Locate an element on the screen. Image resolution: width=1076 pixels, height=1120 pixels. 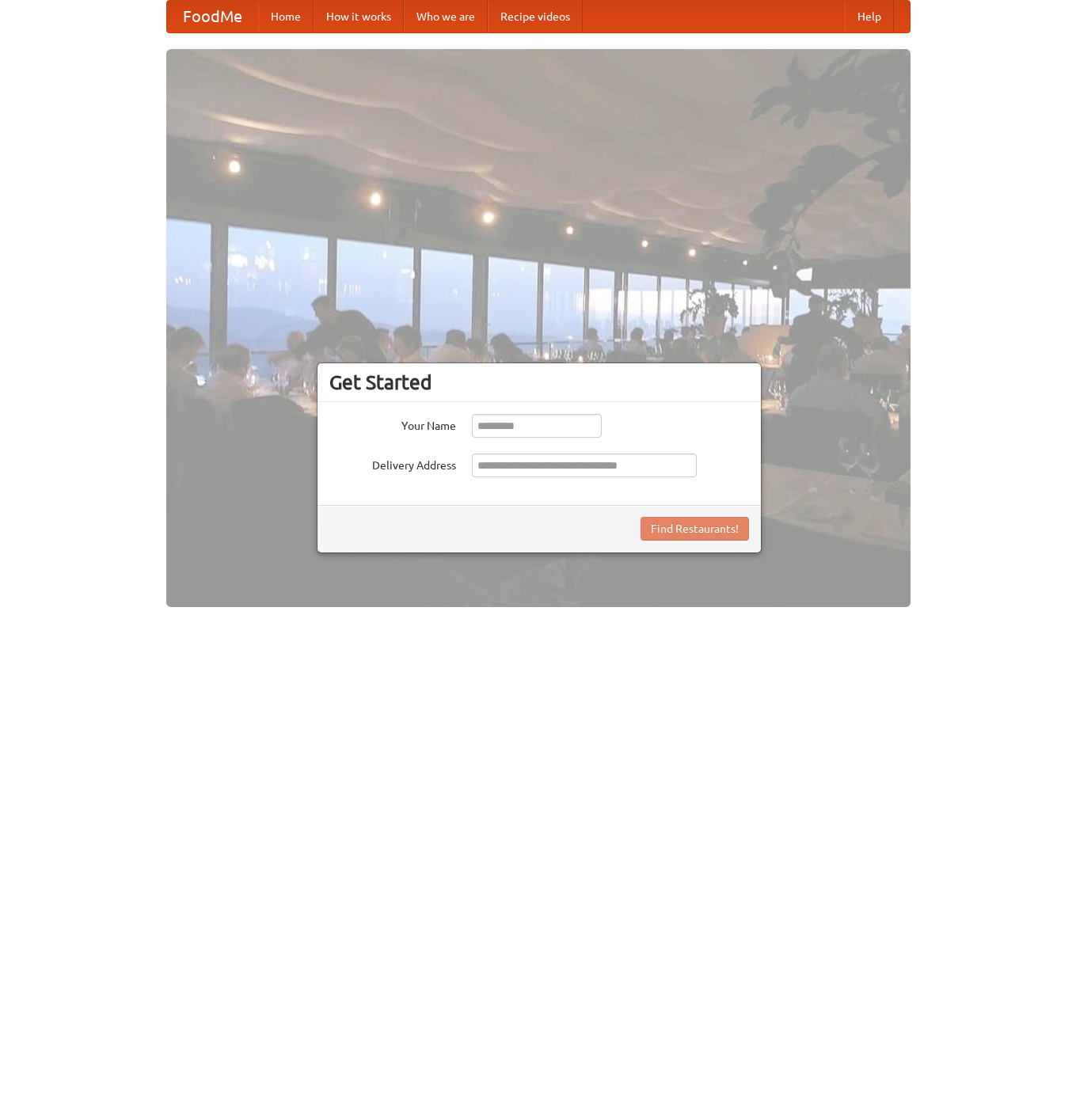
a: Help is located at coordinates (869, 17).